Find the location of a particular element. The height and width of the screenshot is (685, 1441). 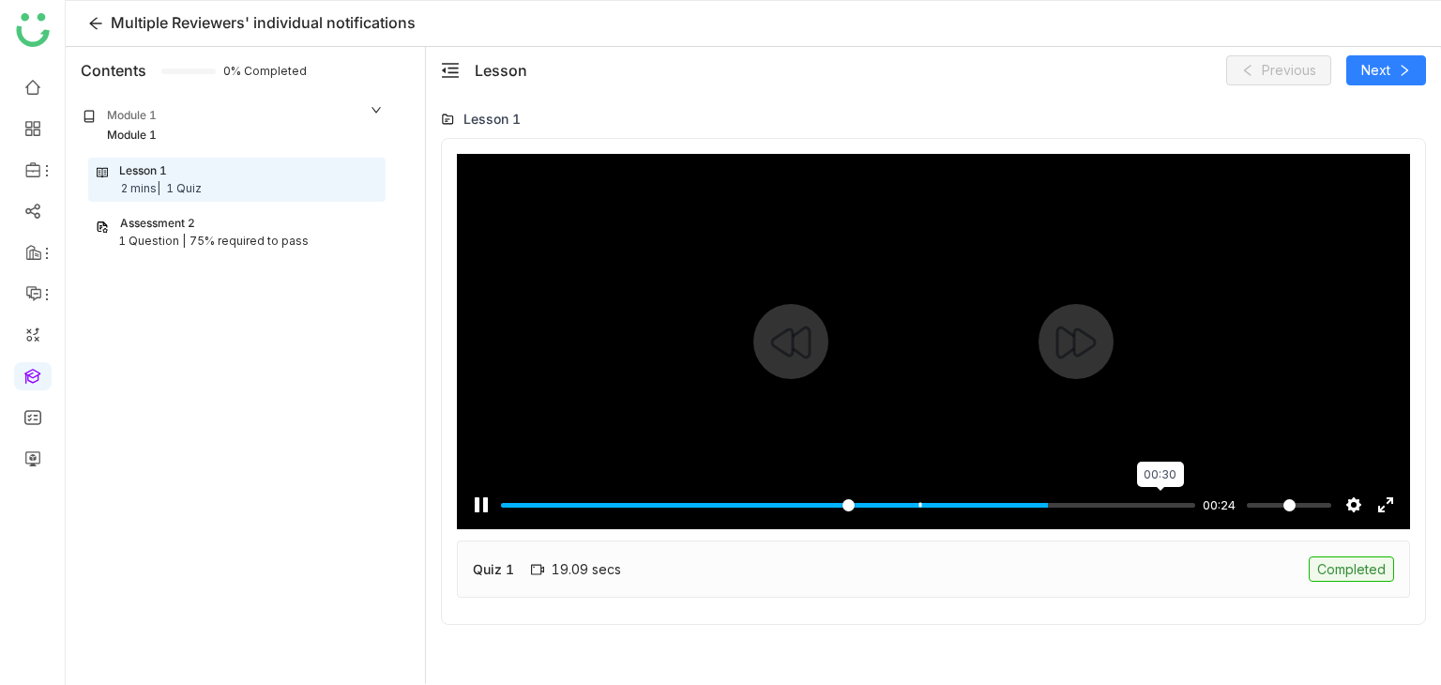

img: lms-folder.svg is located at coordinates (448, 119).